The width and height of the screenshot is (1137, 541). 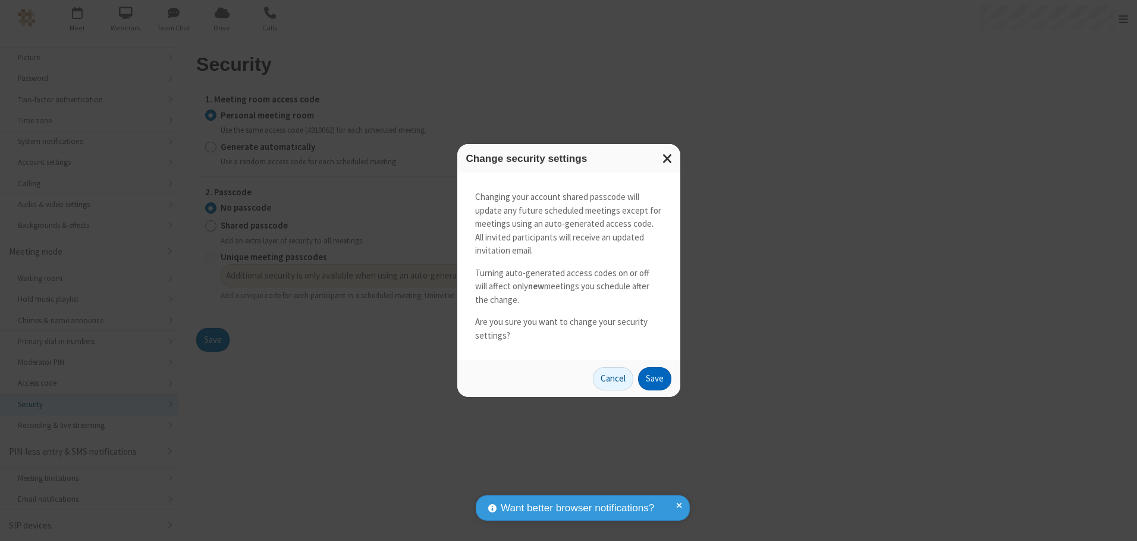 I want to click on p: Are you sure you want to change your security settings?, so click(x=569, y=328).